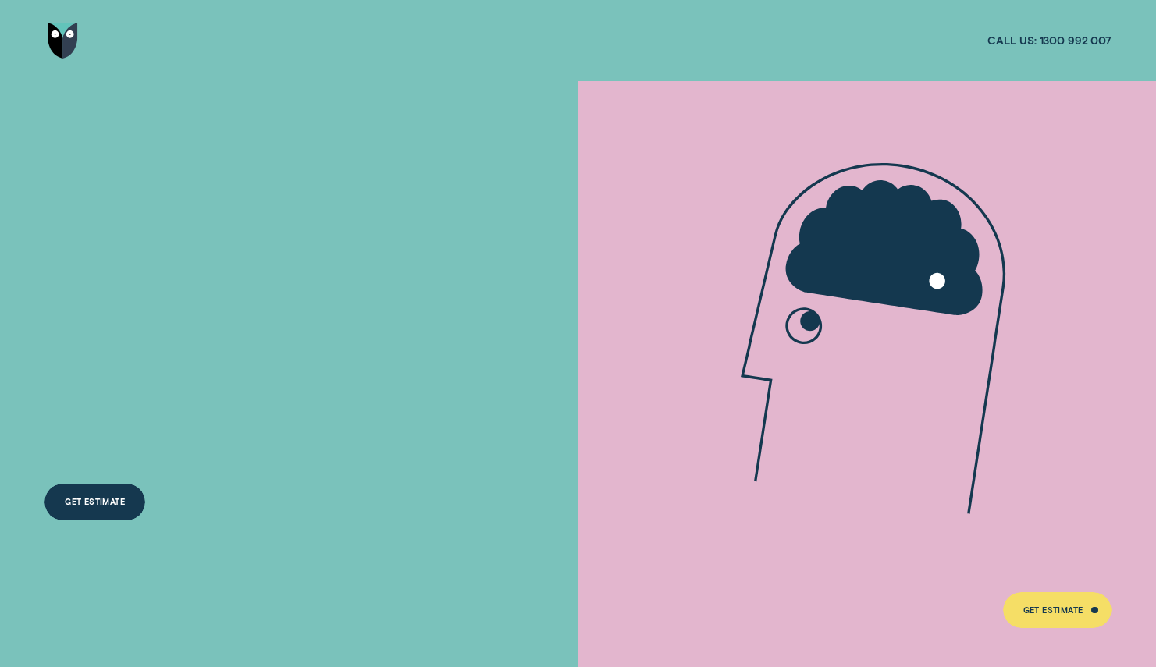 This screenshot has width=1156, height=667. What do you see at coordinates (1012, 41) in the screenshot?
I see `span: Call us:` at bounding box center [1012, 41].